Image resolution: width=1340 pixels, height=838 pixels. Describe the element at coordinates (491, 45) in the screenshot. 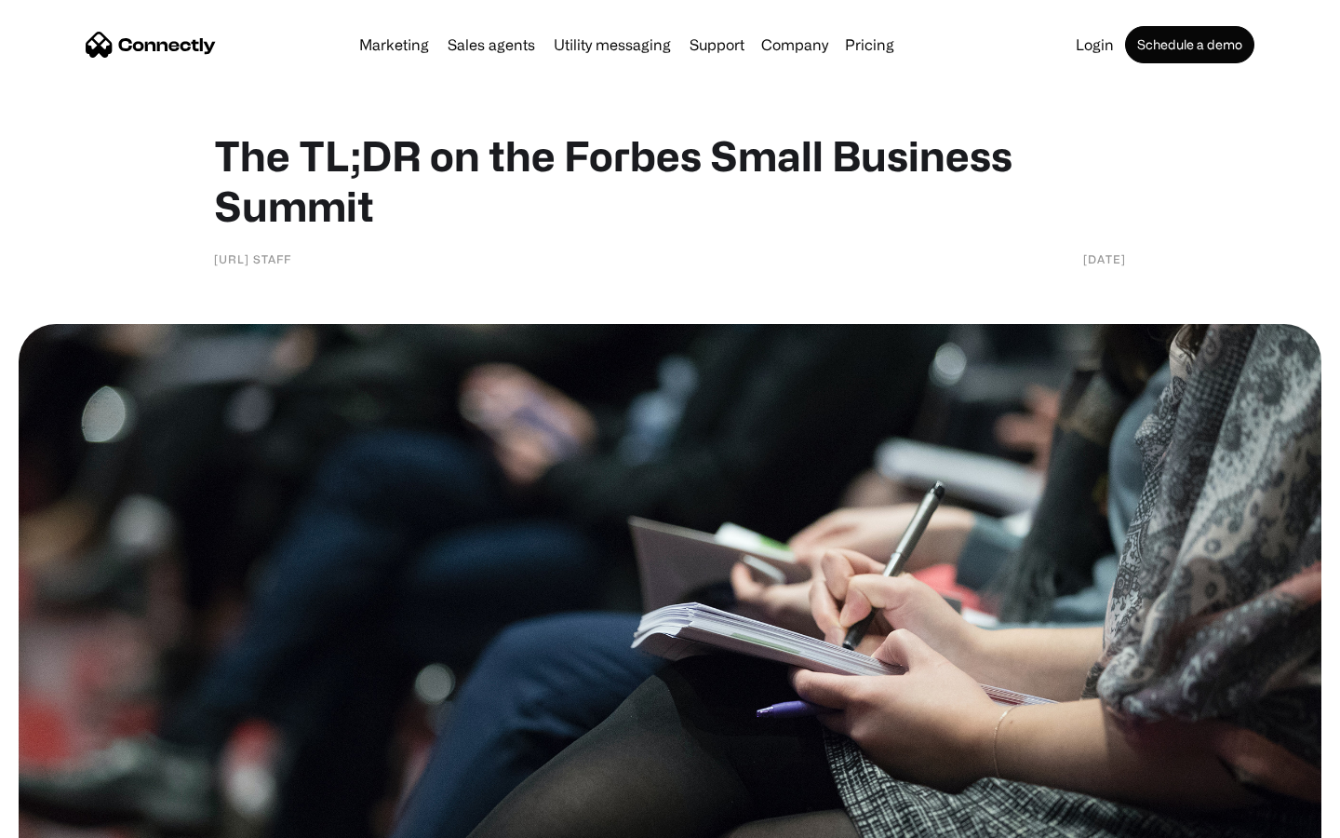

I see `a: Sales agents` at that location.